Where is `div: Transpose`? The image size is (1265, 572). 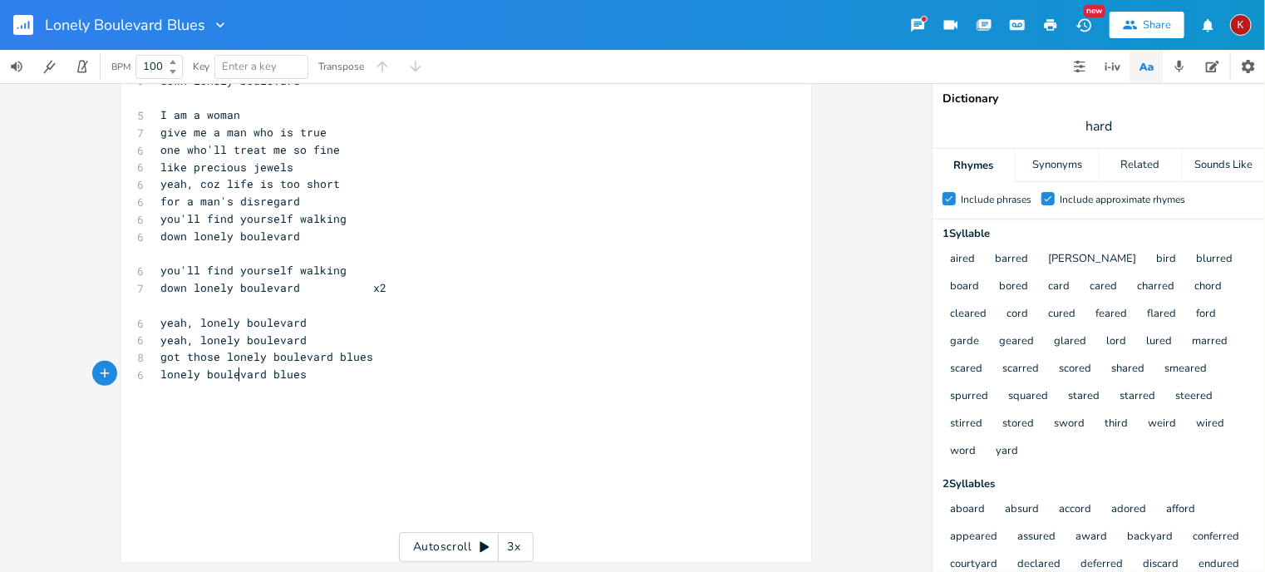
div: Transpose is located at coordinates (341, 66).